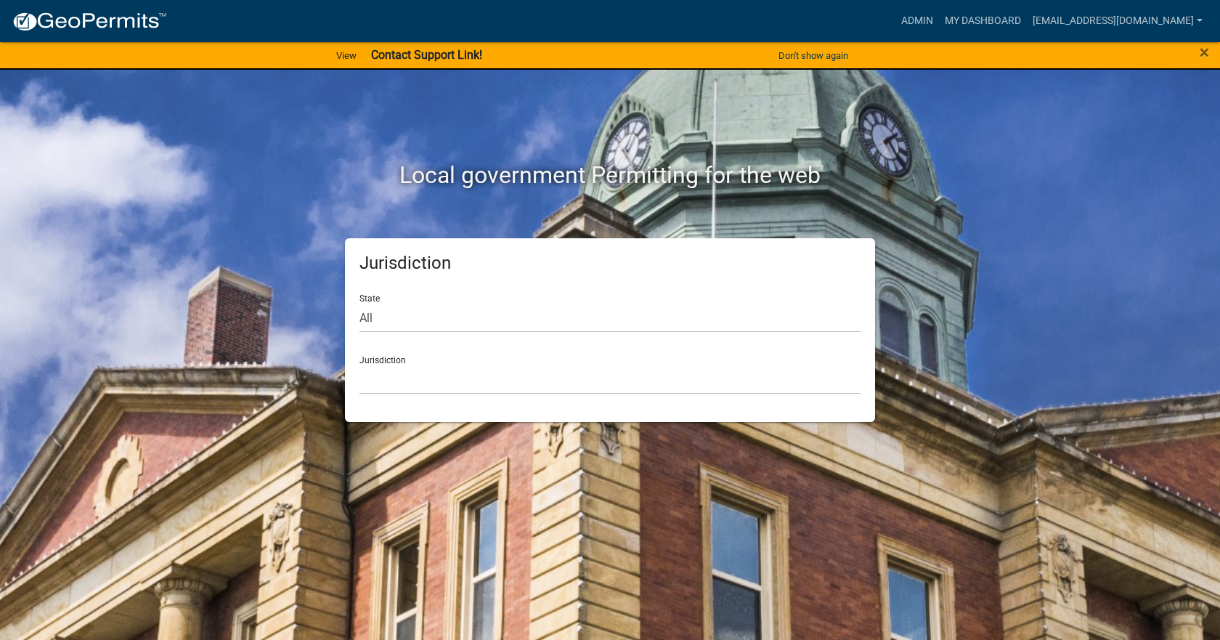  What do you see at coordinates (1204, 52) in the screenshot?
I see `button: Close` at bounding box center [1204, 52].